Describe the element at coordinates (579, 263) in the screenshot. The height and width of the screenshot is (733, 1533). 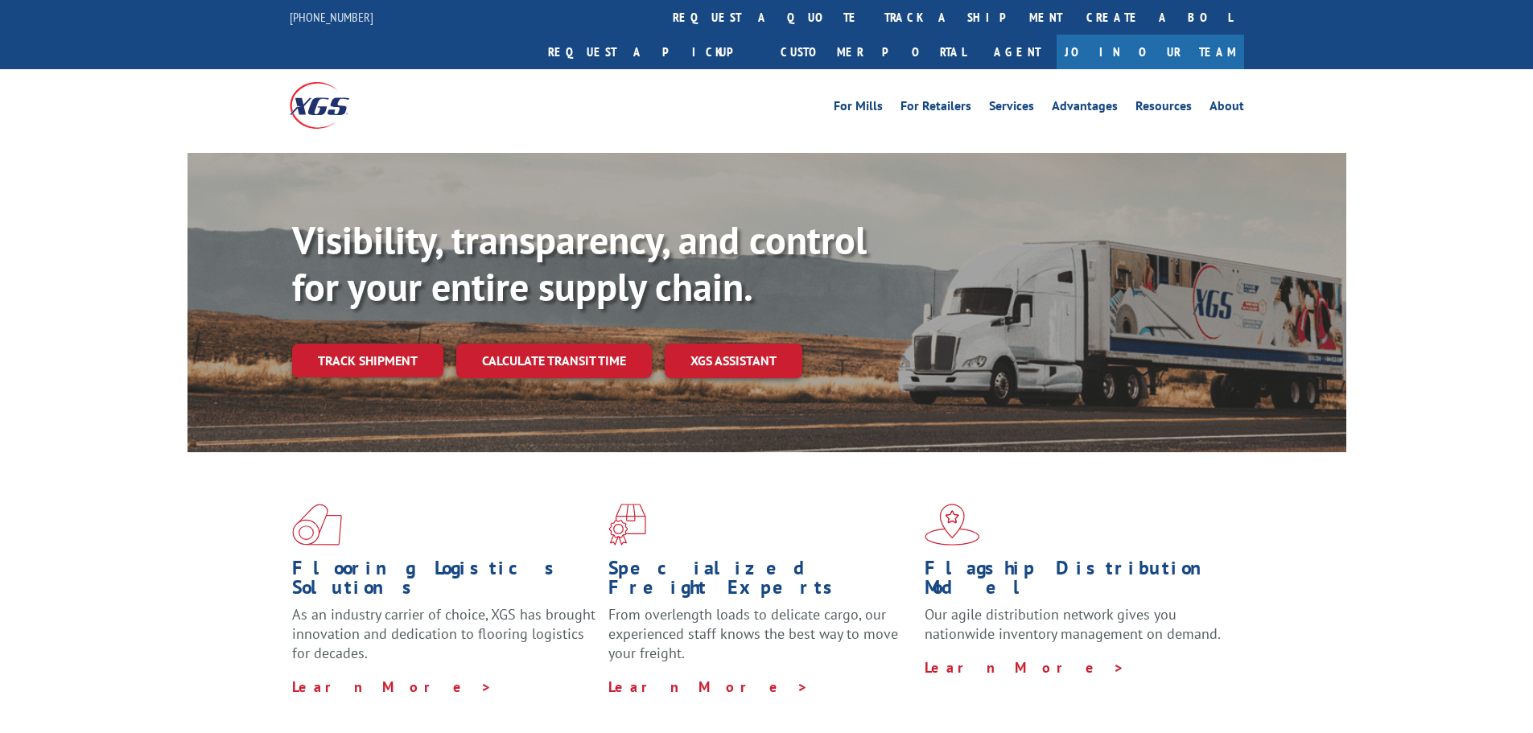
I see `b: Visibility, transparency, and control for your entire supply chain.` at that location.